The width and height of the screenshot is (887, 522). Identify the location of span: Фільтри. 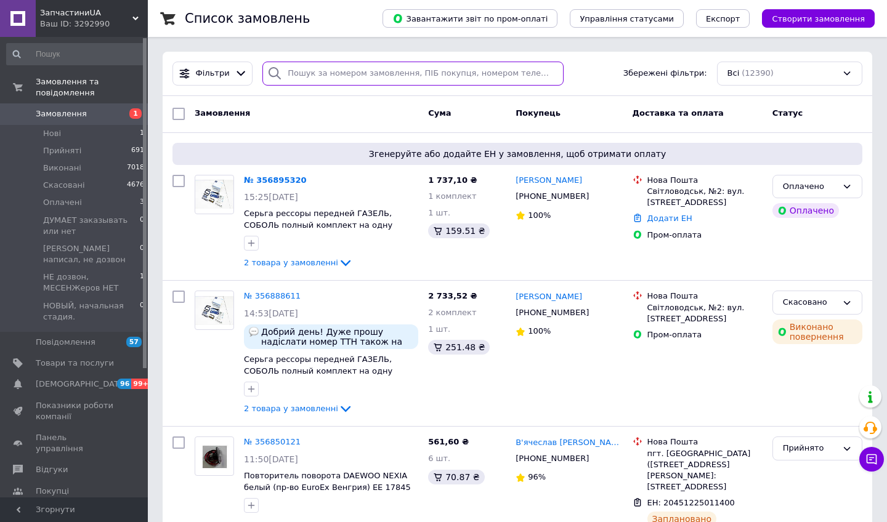
(212, 73).